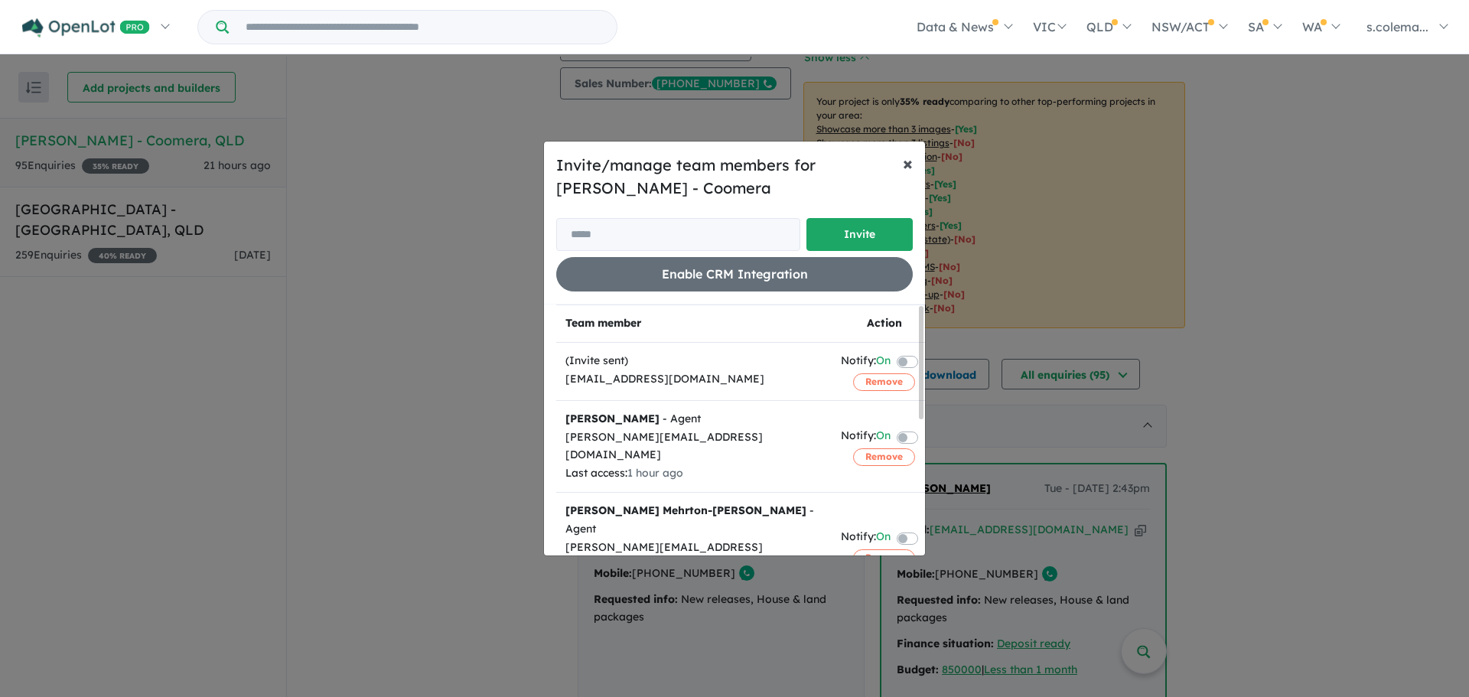  What do you see at coordinates (86, 28) in the screenshot?
I see `img: Openlot PRO Logo White` at bounding box center [86, 28].